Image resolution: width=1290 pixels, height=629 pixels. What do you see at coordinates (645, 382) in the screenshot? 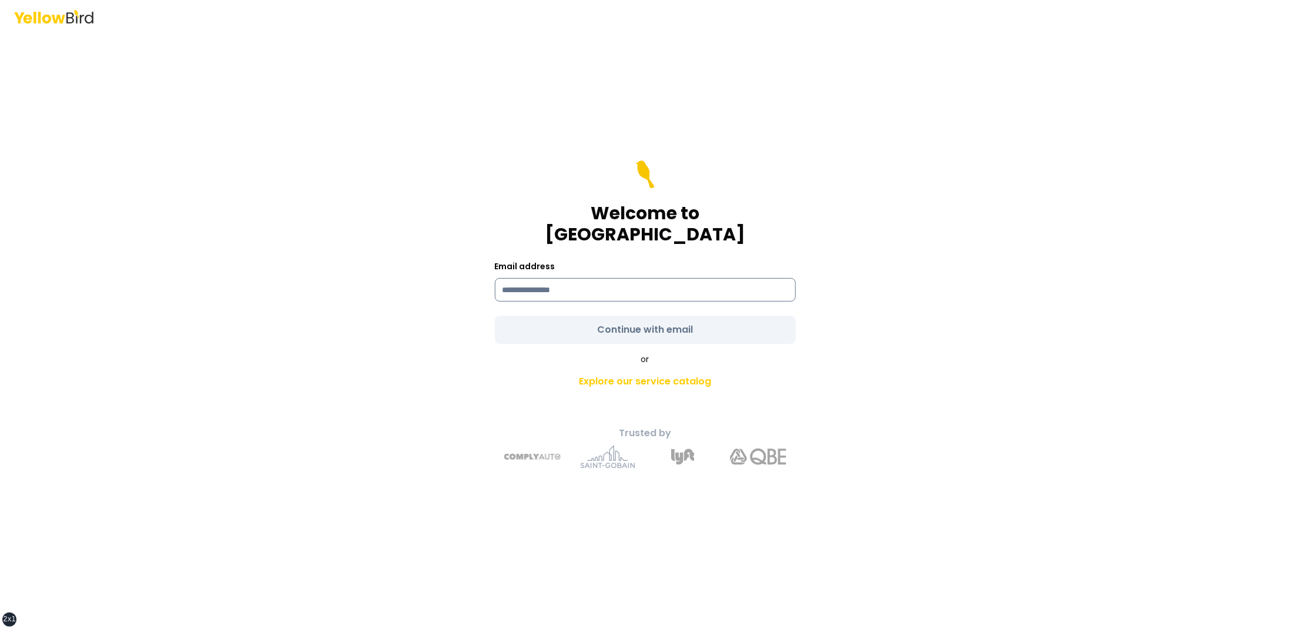
I see `a: Explore our service catalog` at bounding box center [645, 382].